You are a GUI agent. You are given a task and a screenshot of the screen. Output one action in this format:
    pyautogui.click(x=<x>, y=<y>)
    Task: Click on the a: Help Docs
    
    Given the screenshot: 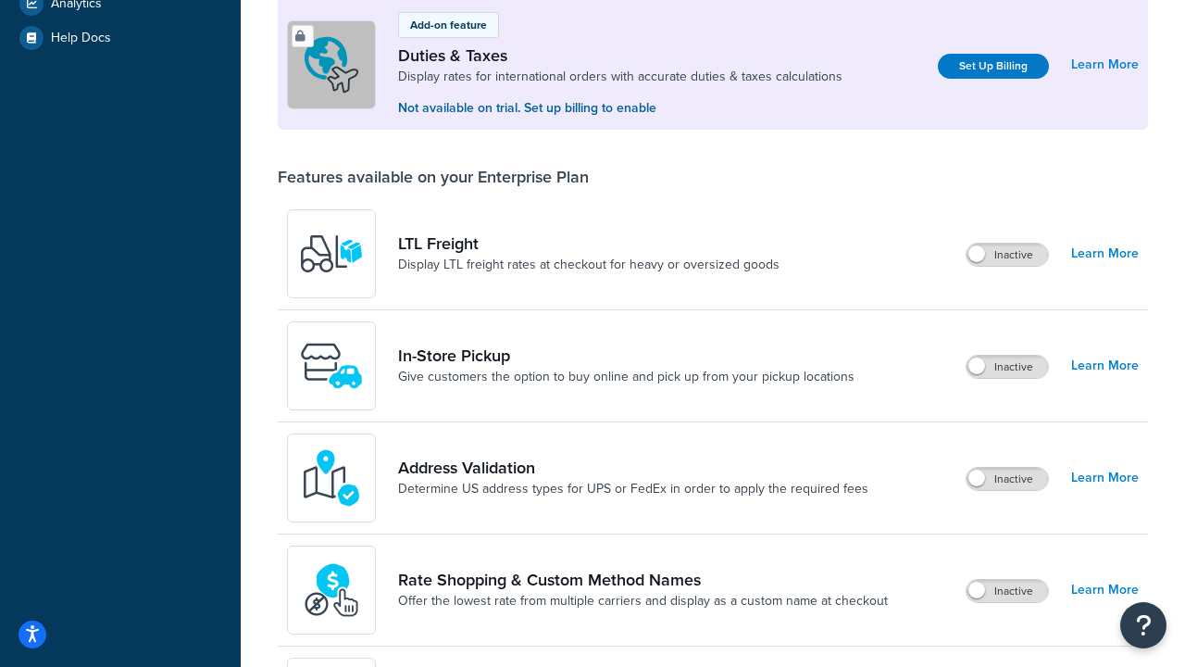 What is the action you would take?
    pyautogui.click(x=120, y=38)
    